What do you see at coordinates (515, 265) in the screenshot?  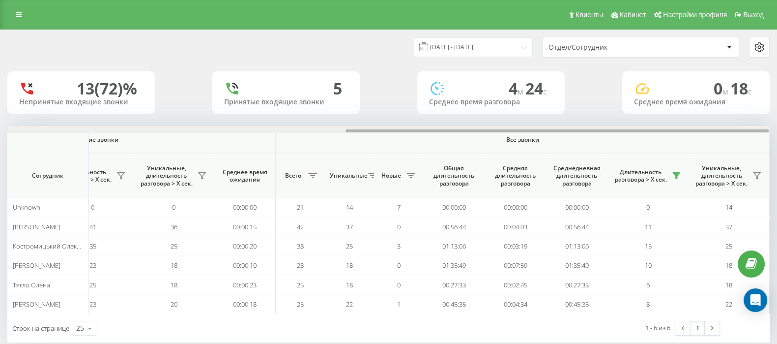 I see `td: 00:07:59` at bounding box center [515, 265].